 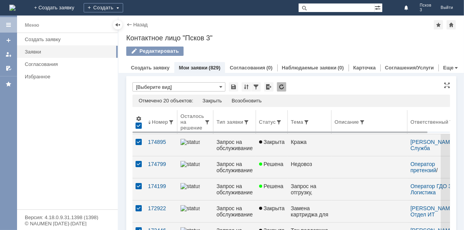 I want to click on div: Недовоз, so click(x=309, y=164).